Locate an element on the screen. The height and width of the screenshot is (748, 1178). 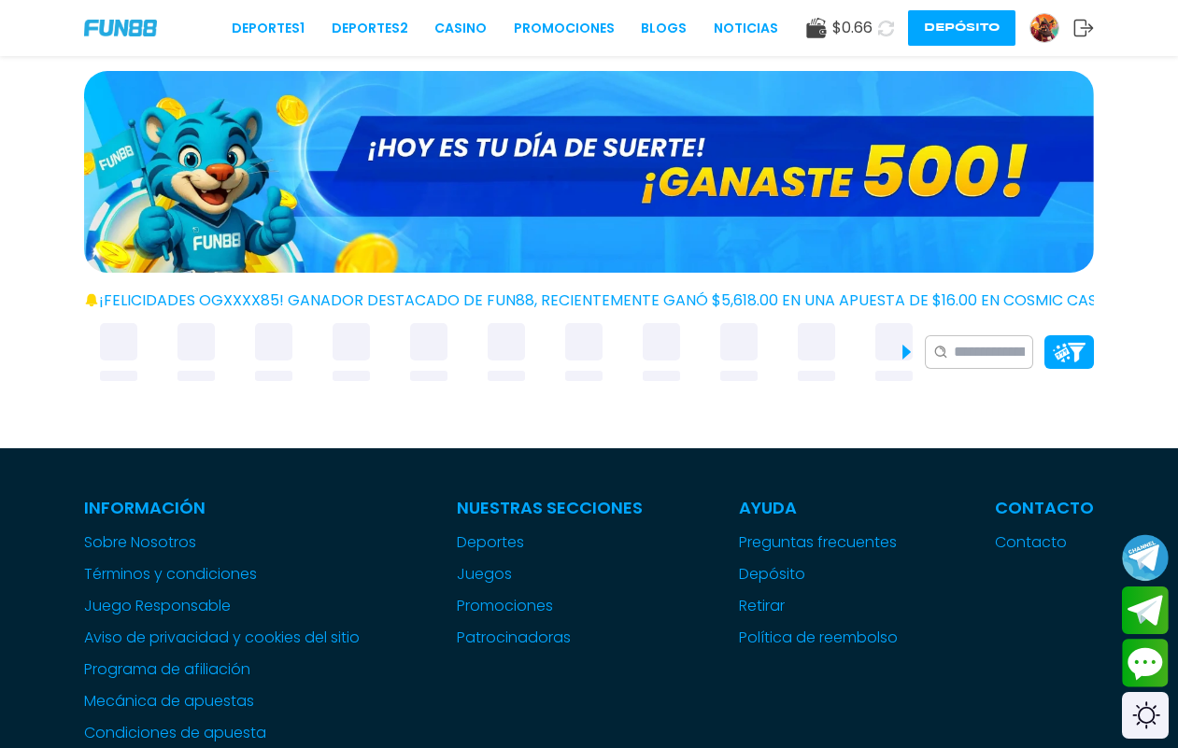
a: Aviso de privacidad y cookies del sitio is located at coordinates (221, 638).